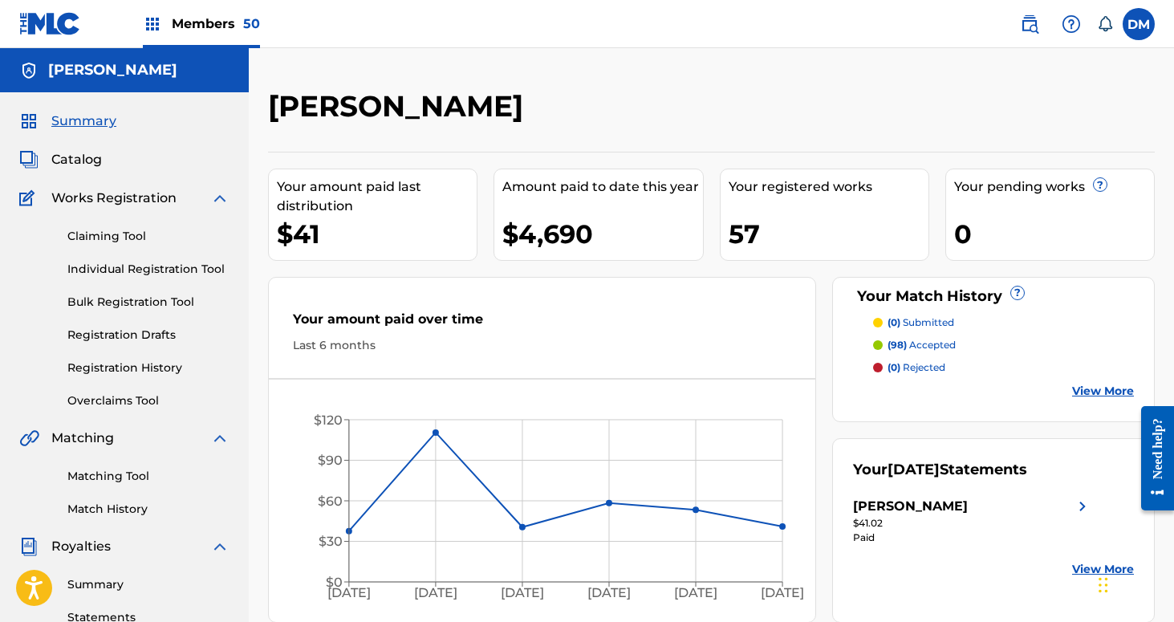 The height and width of the screenshot is (622, 1174). Describe the element at coordinates (1134, 583) in the screenshot. I see `div: Chat Widget` at that location.